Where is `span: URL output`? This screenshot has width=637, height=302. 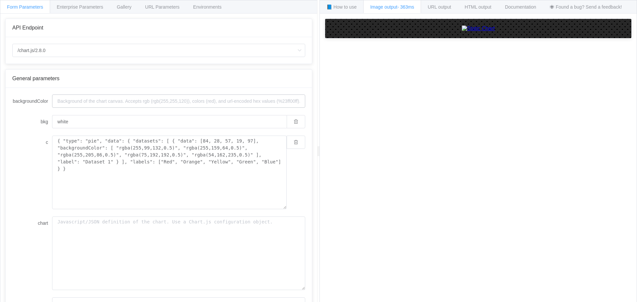 span: URL output is located at coordinates (439, 7).